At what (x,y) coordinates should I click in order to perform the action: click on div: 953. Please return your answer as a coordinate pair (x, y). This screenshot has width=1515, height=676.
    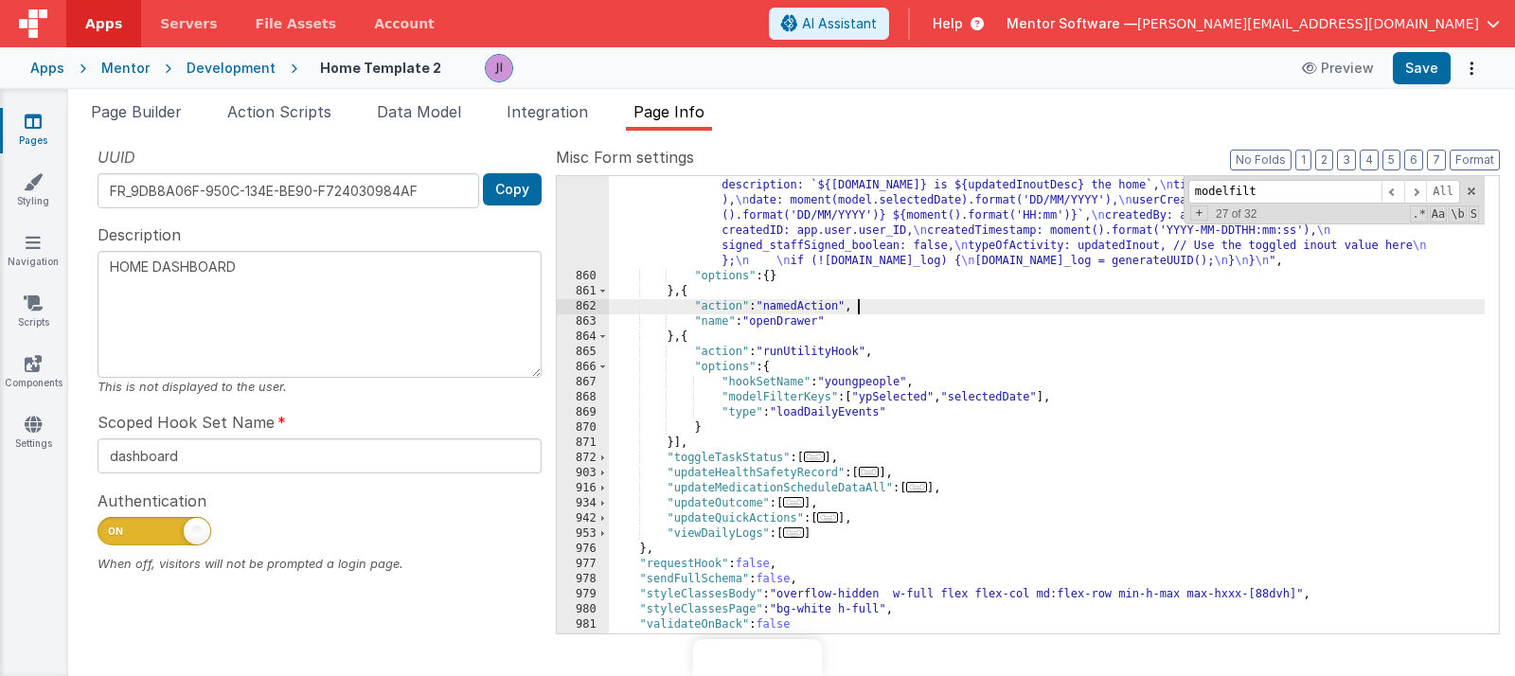
    Looking at the image, I should click on (582, 534).